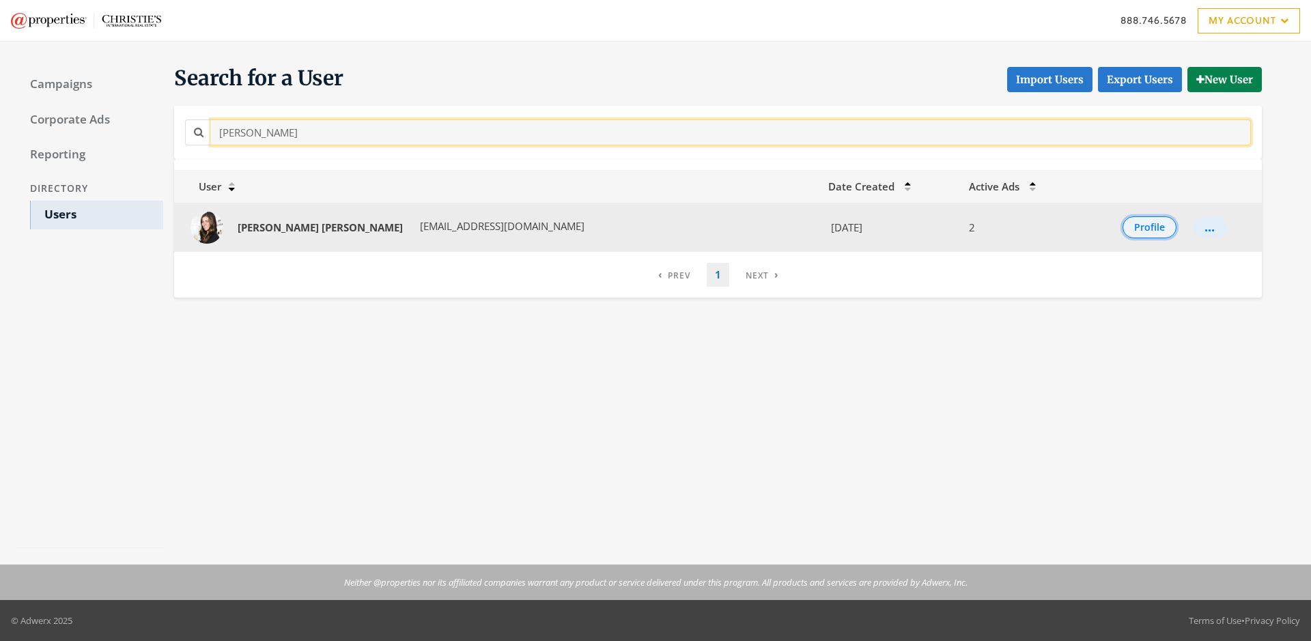 The height and width of the screenshot is (641, 1311). I want to click on a: Reporting, so click(89, 155).